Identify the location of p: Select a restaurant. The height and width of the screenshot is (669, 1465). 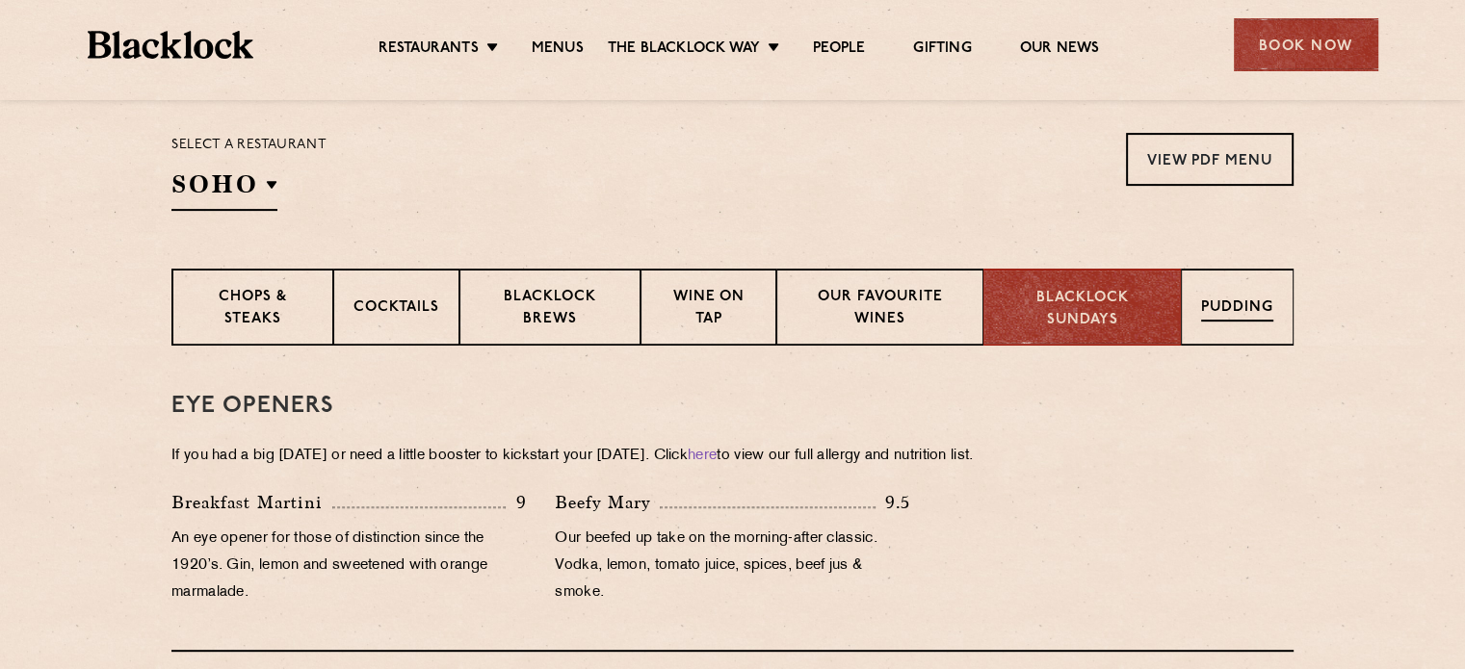
(248, 145).